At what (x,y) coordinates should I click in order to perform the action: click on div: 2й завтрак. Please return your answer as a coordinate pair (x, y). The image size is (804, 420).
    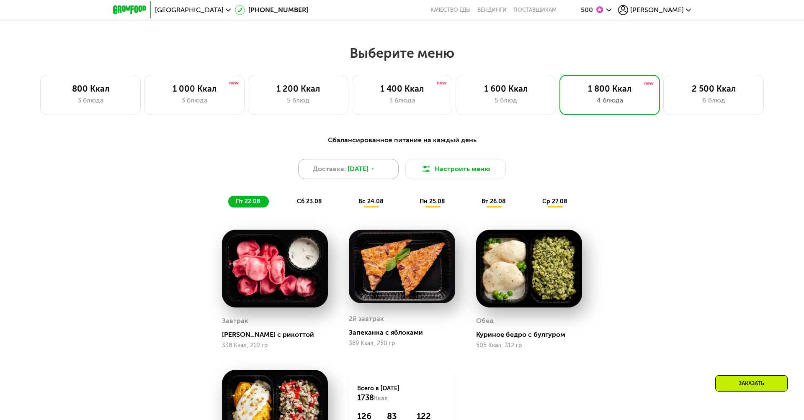
    Looking at the image, I should click on (366, 319).